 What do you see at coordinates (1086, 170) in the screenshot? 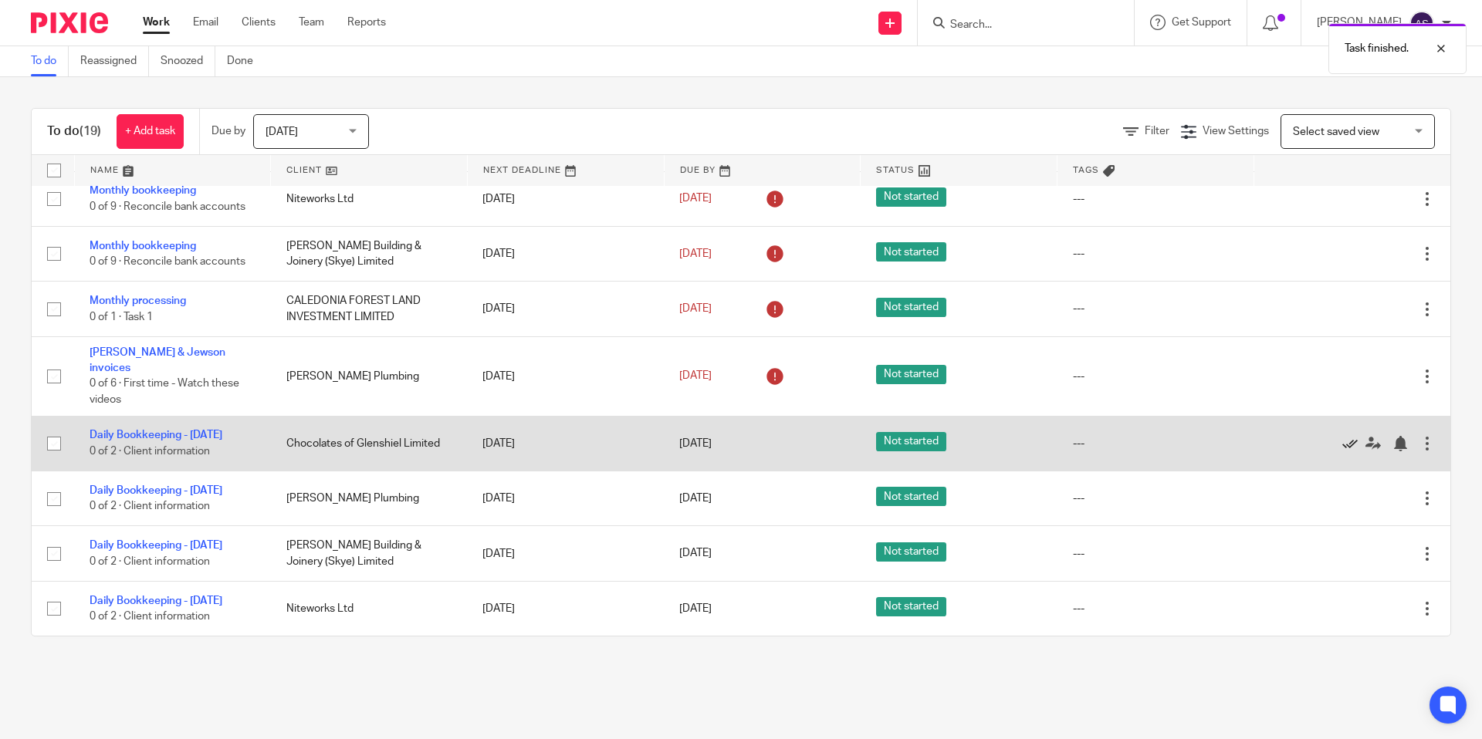
I see `span: Tags` at bounding box center [1086, 170].